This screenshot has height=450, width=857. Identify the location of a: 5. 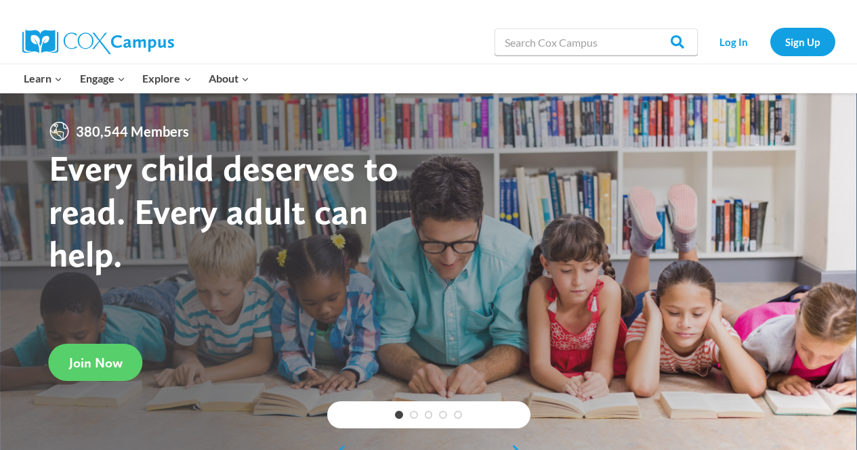
(458, 415).